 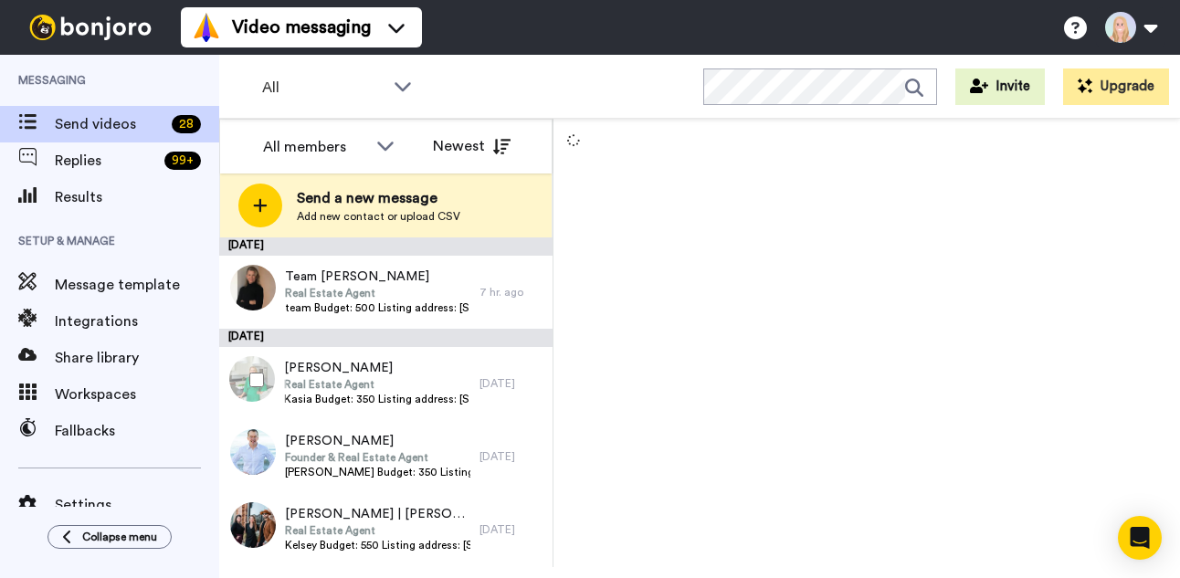 What do you see at coordinates (120, 537) in the screenshot?
I see `span: Collapse menu` at bounding box center [120, 537].